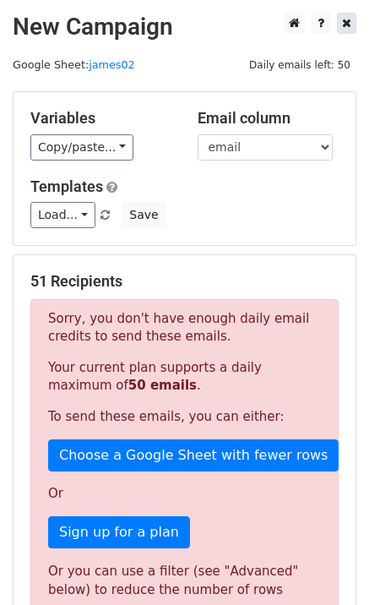  I want to click on h5: Variables, so click(101, 118).